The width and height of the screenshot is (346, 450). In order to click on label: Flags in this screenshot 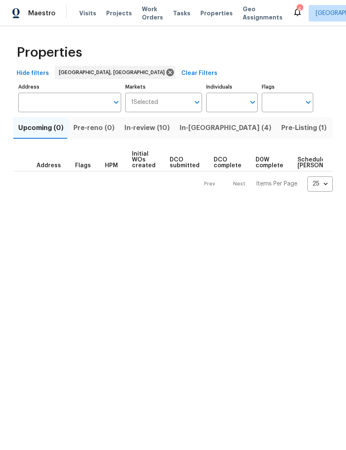, I will do `click(287, 87)`.